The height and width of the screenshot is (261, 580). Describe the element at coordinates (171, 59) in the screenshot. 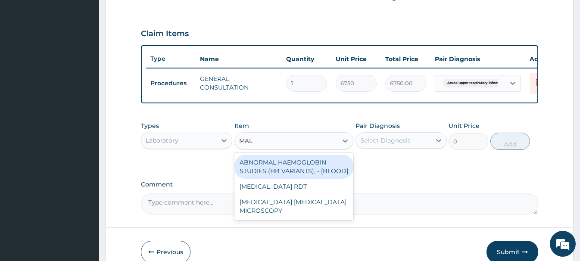

I see `th: Type` at that location.